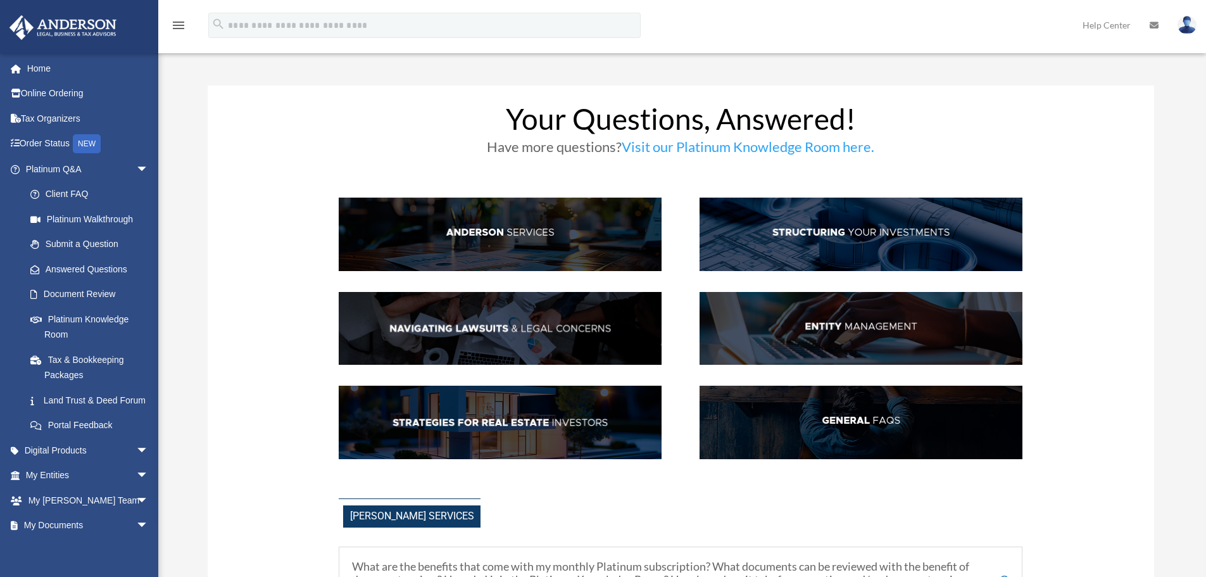 Image resolution: width=1206 pixels, height=577 pixels. What do you see at coordinates (178, 27) in the screenshot?
I see `a: menu` at bounding box center [178, 27].